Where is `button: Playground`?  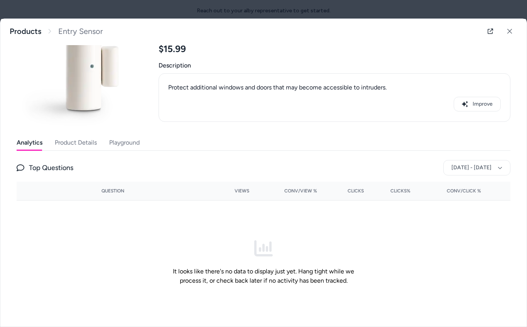
button: Playground is located at coordinates (124, 143).